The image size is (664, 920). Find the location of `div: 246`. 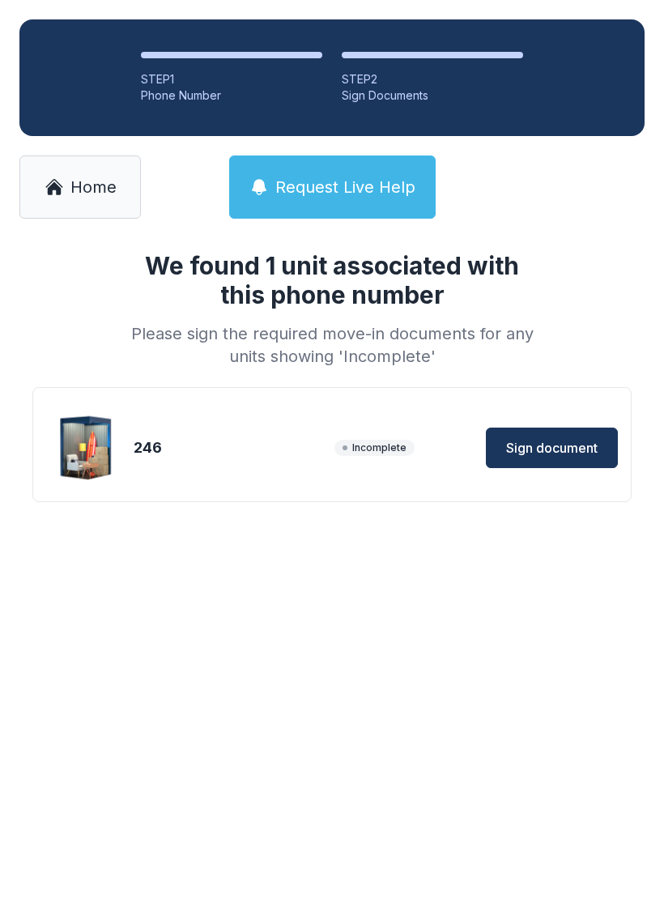

div: 246 is located at coordinates (231, 448).